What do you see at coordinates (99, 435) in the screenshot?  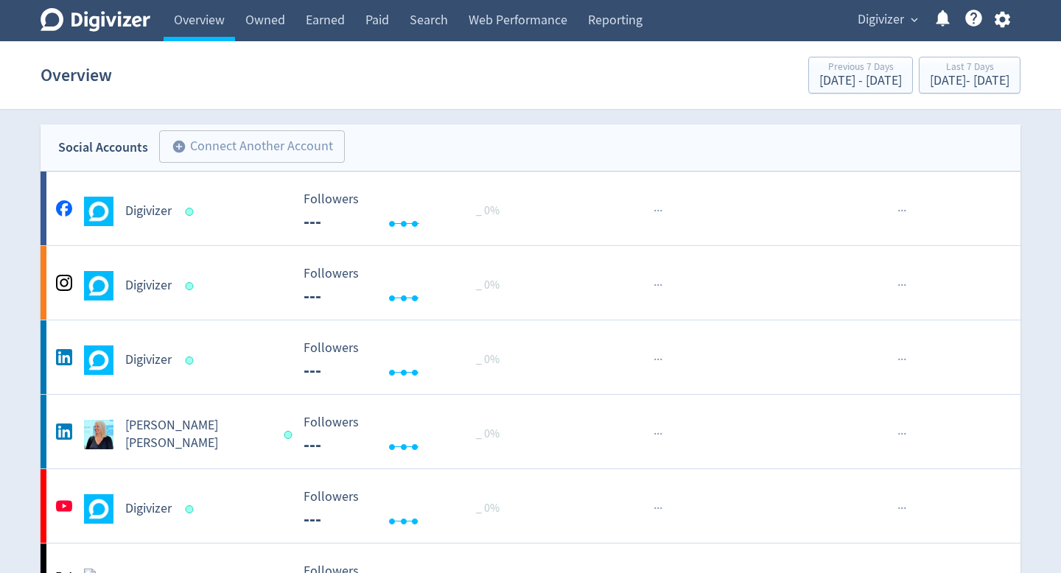 I see `img: Emma Lo Russo undefined` at bounding box center [99, 435].